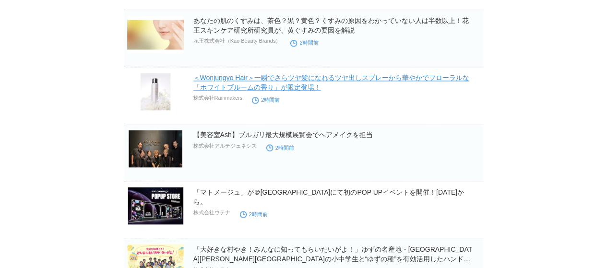 Image resolution: width=607 pixels, height=268 pixels. I want to click on a: ＜Wonjungyo Hair＞一瞬でさらツヤ髪になれるツヤ出しスプレーから華やかでフローラルな「ホワイトブルームの香り」が限定登場！, so click(331, 83).